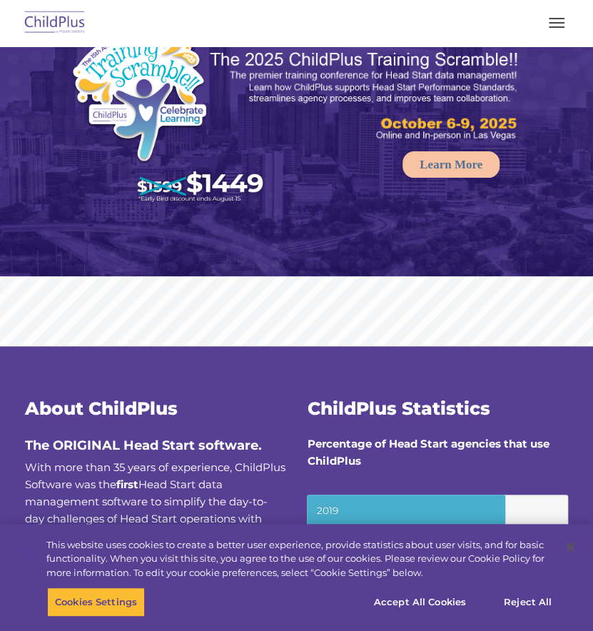 The image size is (593, 631). What do you see at coordinates (299, 559) in the screenshot?
I see `div: This website uses cookies to create a better user experience, provide statistics about user visit...` at bounding box center [299, 559].